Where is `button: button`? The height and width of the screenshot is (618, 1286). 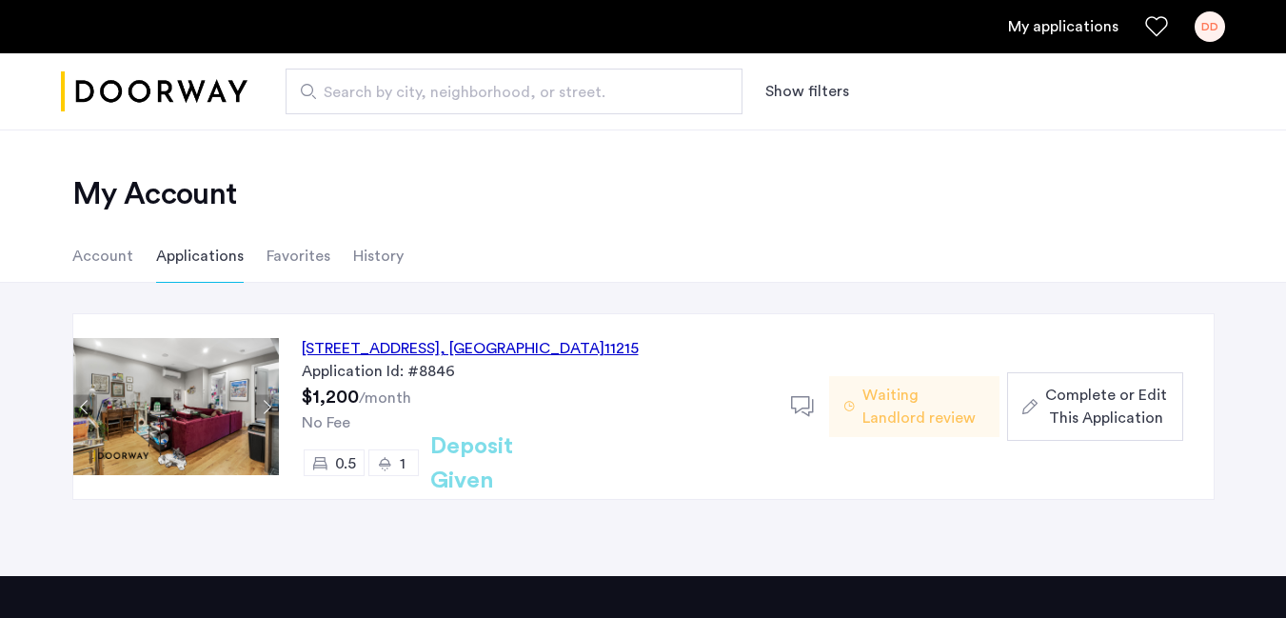
button: button is located at coordinates (1095, 407).